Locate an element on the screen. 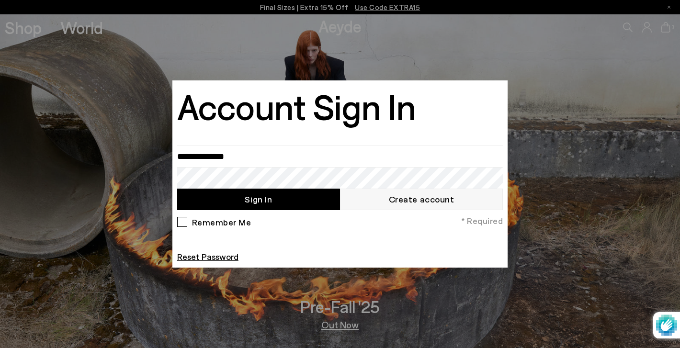  span: * Required is located at coordinates (482, 221).